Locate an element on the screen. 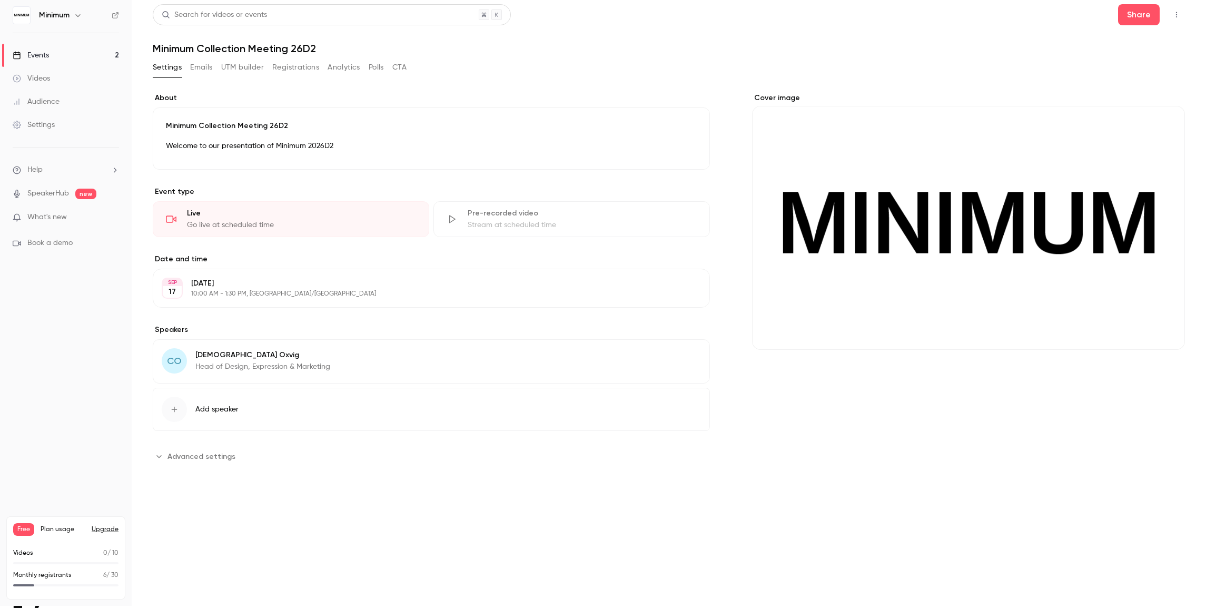  span: Help is located at coordinates (35, 170).